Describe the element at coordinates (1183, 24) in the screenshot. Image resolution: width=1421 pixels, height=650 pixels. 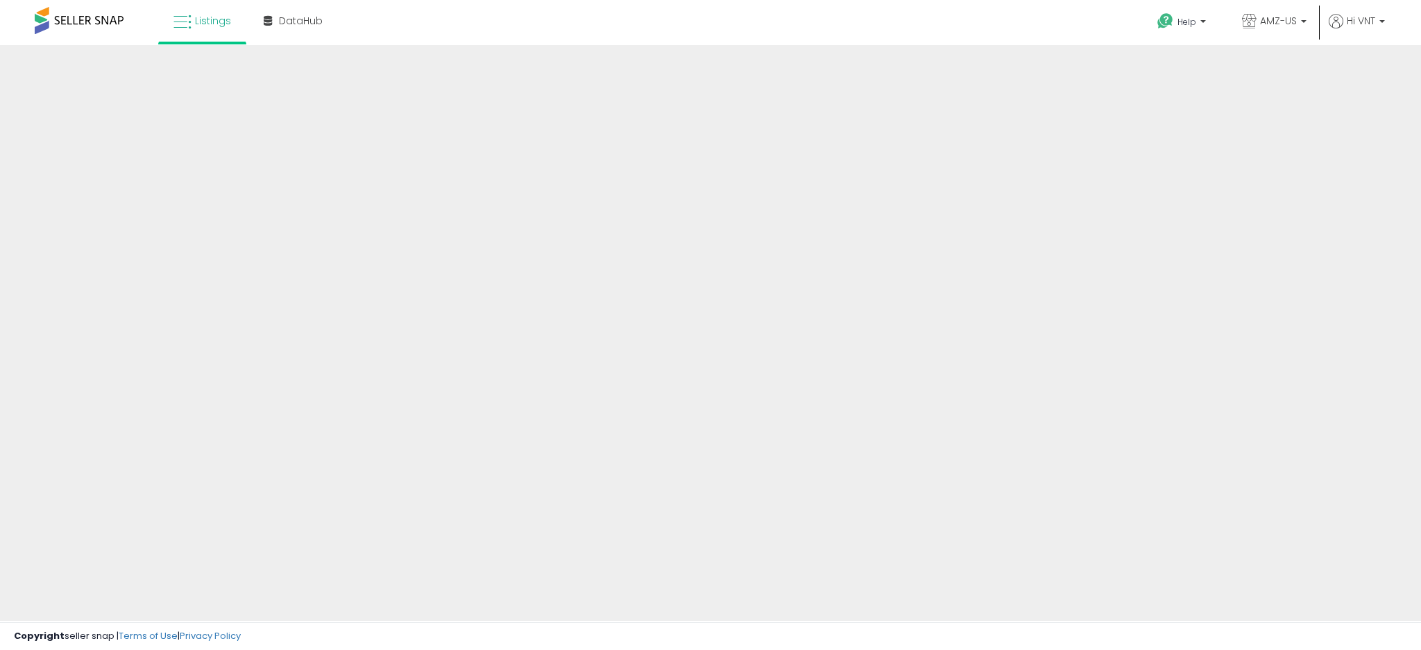
I see `a: Help` at that location.